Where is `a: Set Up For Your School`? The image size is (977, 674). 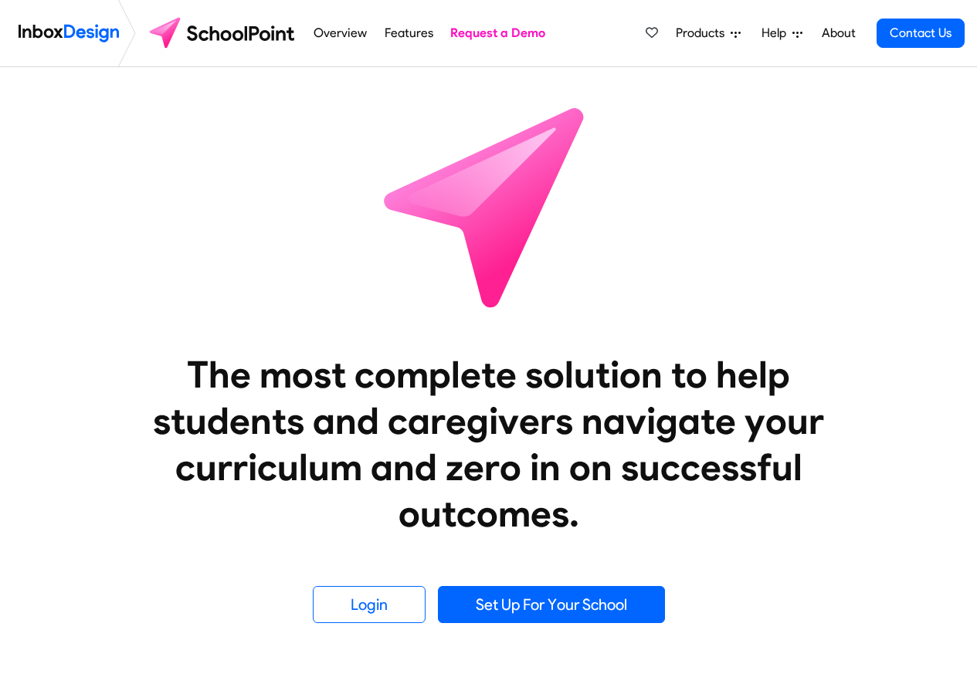 a: Set Up For Your School is located at coordinates (551, 605).